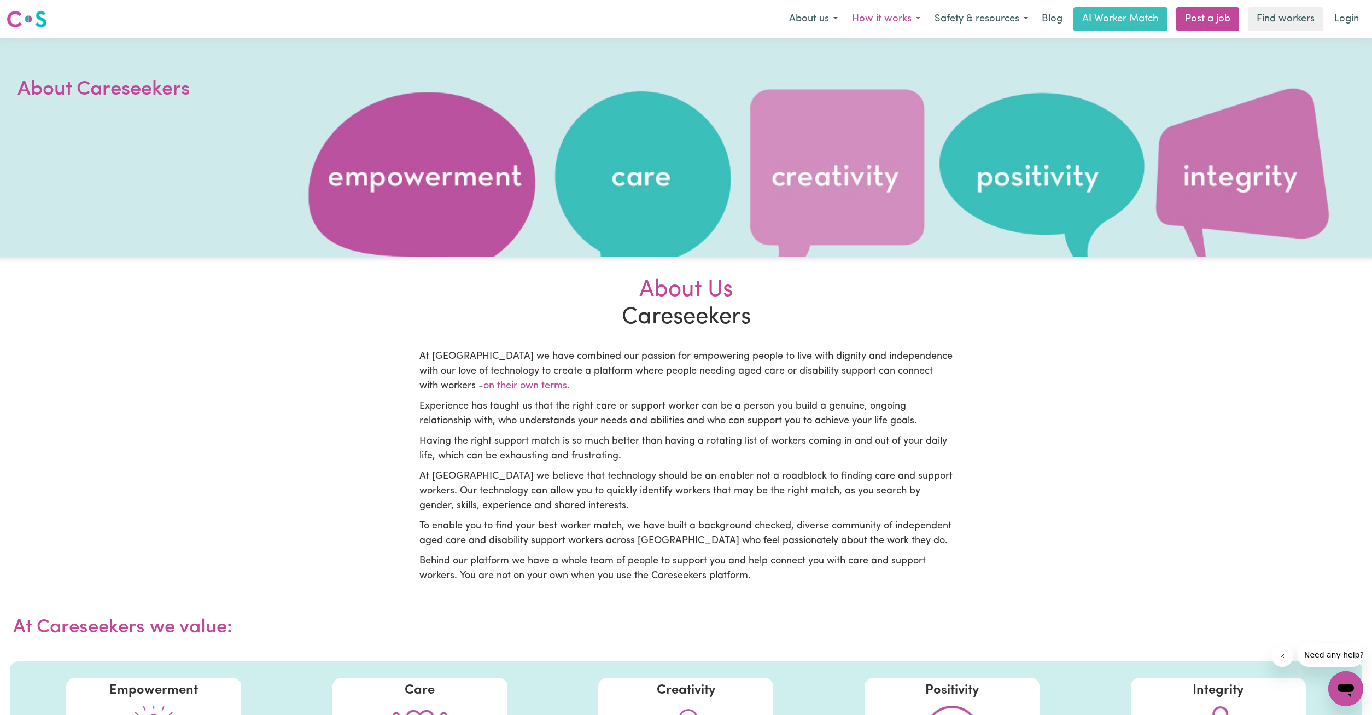 The image size is (1372, 715). What do you see at coordinates (526, 386) in the screenshot?
I see `span: on their own terms.` at bounding box center [526, 386].